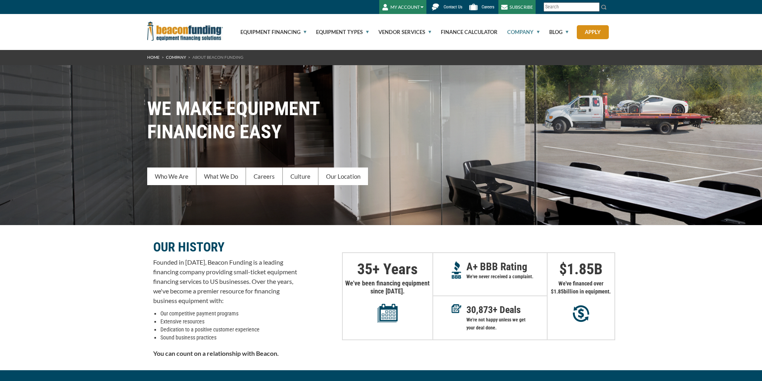 The width and height of the screenshot is (762, 381). What do you see at coordinates (507, 310) in the screenshot?
I see `p: + Deals` at bounding box center [507, 310].